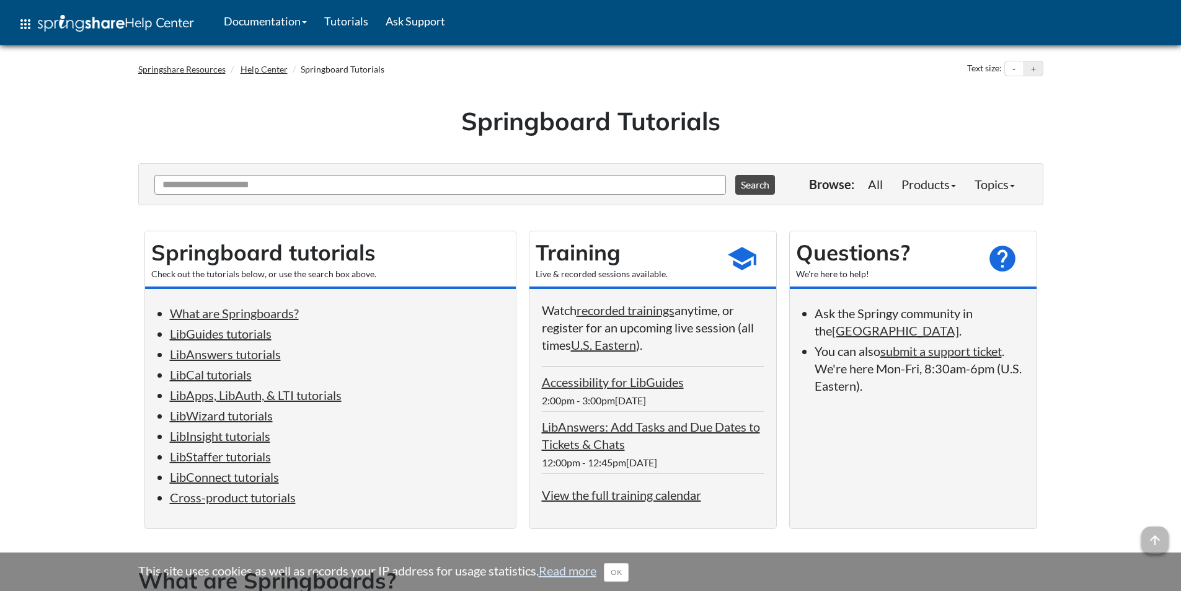  What do you see at coordinates (337, 69) in the screenshot?
I see `li: Springboard Tutorials` at bounding box center [337, 69].